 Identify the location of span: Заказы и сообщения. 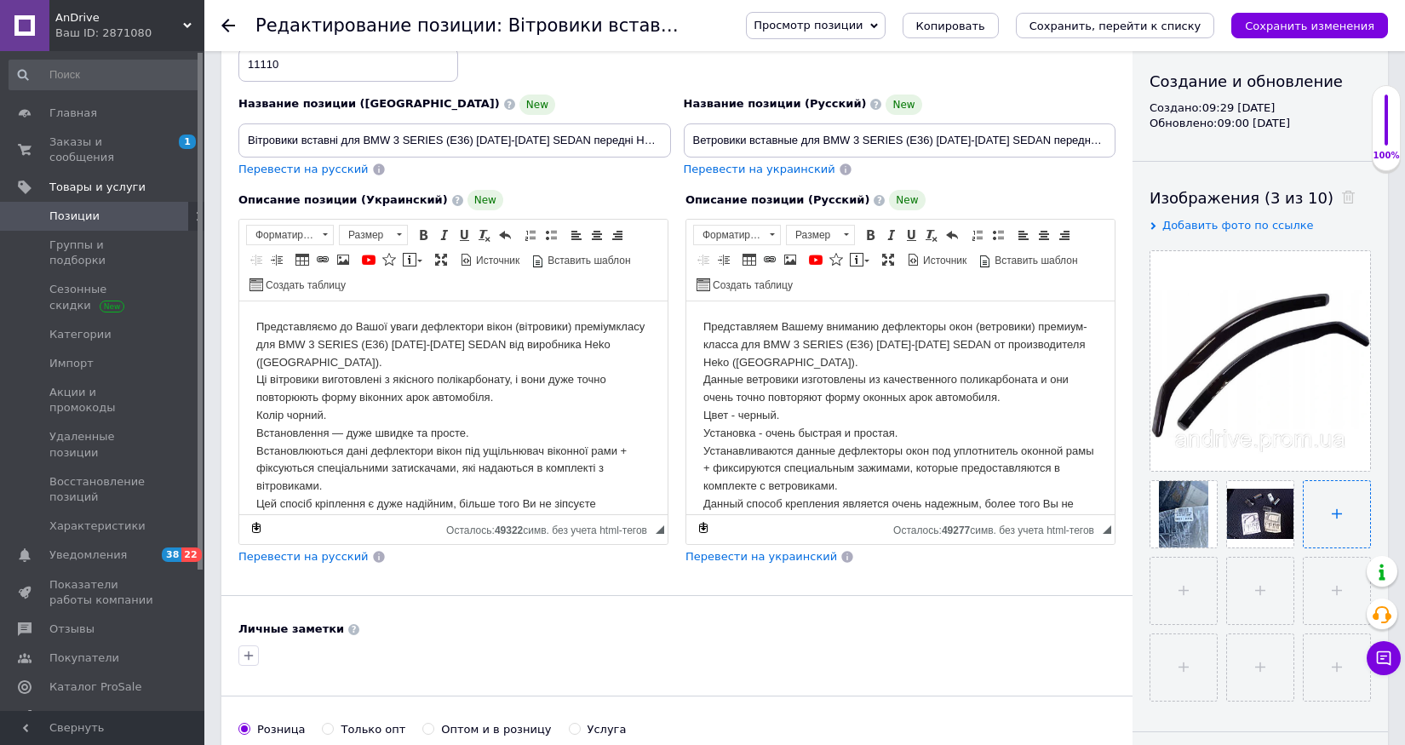
(103, 150).